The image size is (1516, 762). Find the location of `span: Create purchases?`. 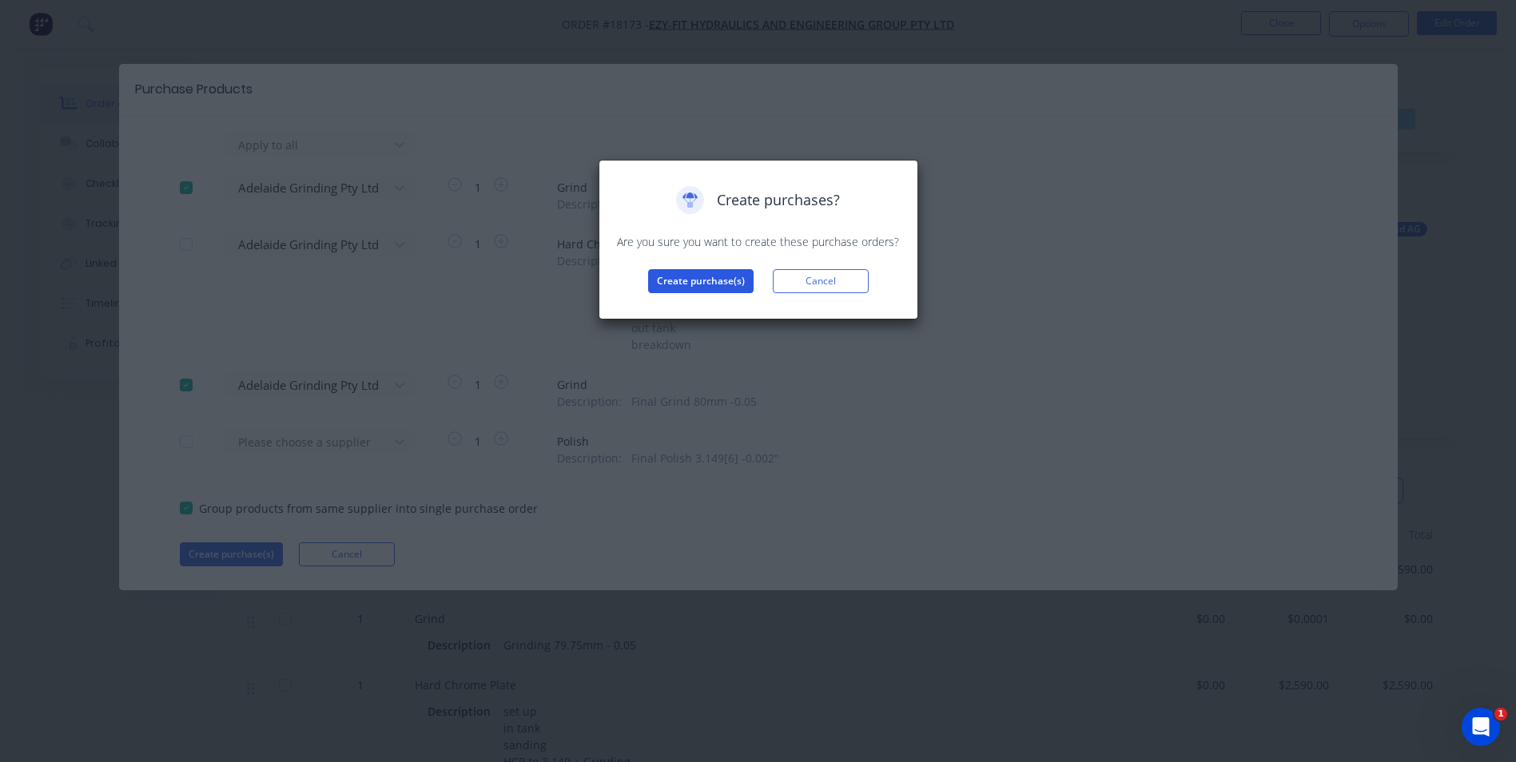

span: Create purchases? is located at coordinates (778, 200).